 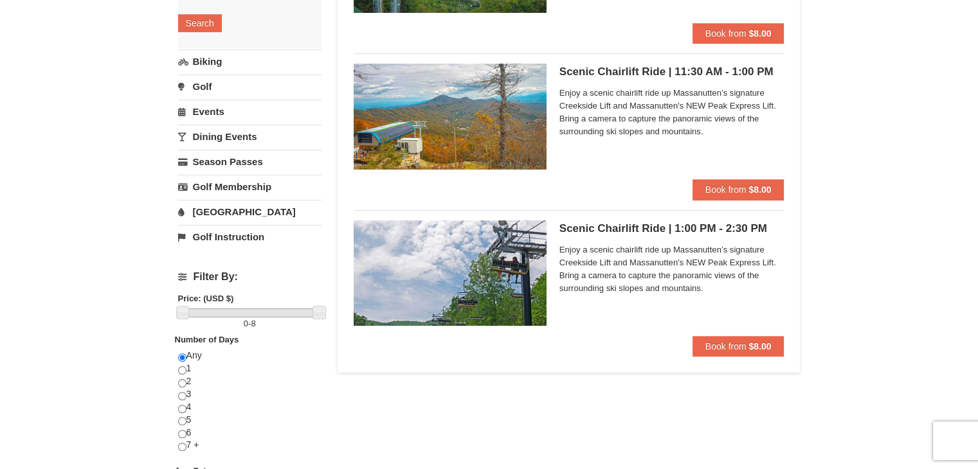 I want to click on img: 24896431-13-a88f1aaf.jpg, so click(x=450, y=116).